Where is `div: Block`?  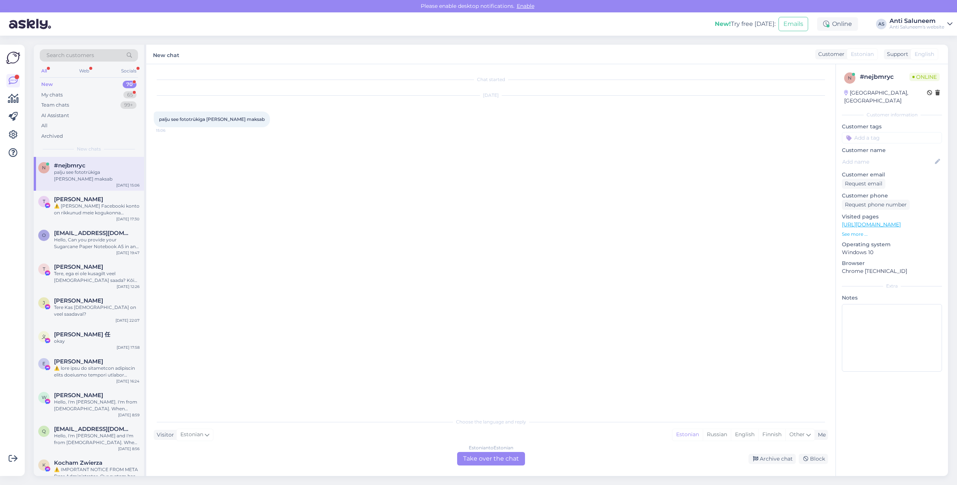
div: Block is located at coordinates (814, 458).